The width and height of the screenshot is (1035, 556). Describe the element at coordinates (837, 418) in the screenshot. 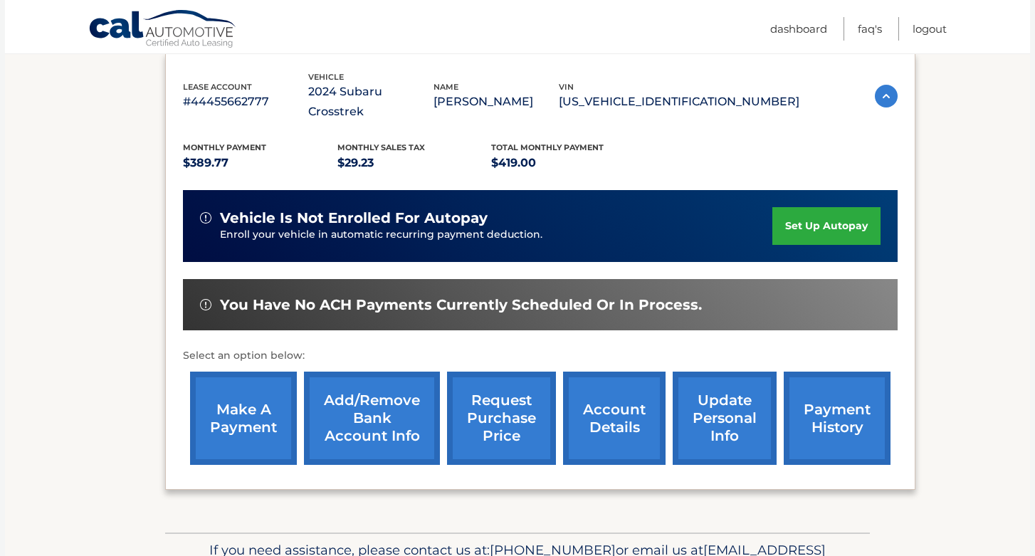

I see `a: payment history` at that location.